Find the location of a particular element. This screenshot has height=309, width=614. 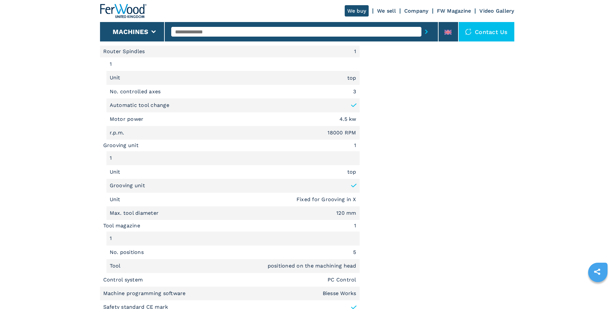

p: Automatic tool change is located at coordinates (140, 105).